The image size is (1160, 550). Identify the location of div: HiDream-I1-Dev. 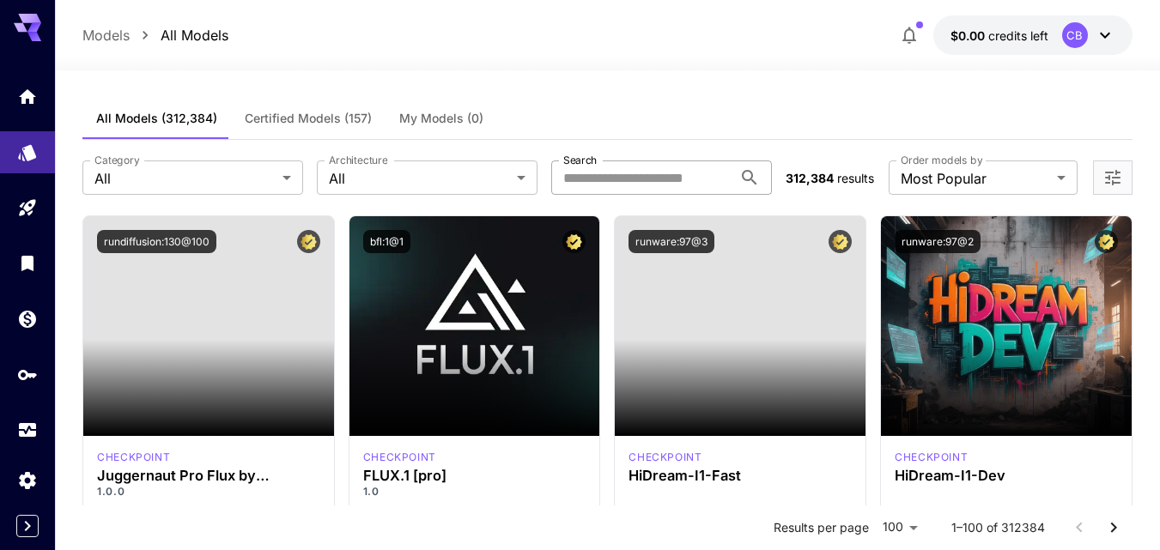
(1006, 476).